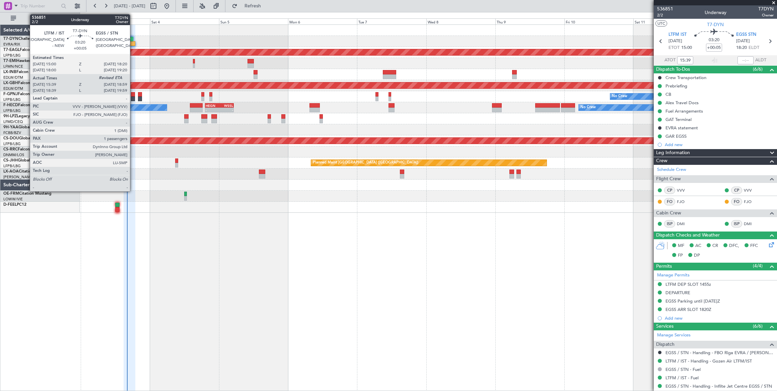 This screenshot has width=777, height=391. Describe the element at coordinates (115, 21) in the screenshot. I see `div: Fri 3` at that location.